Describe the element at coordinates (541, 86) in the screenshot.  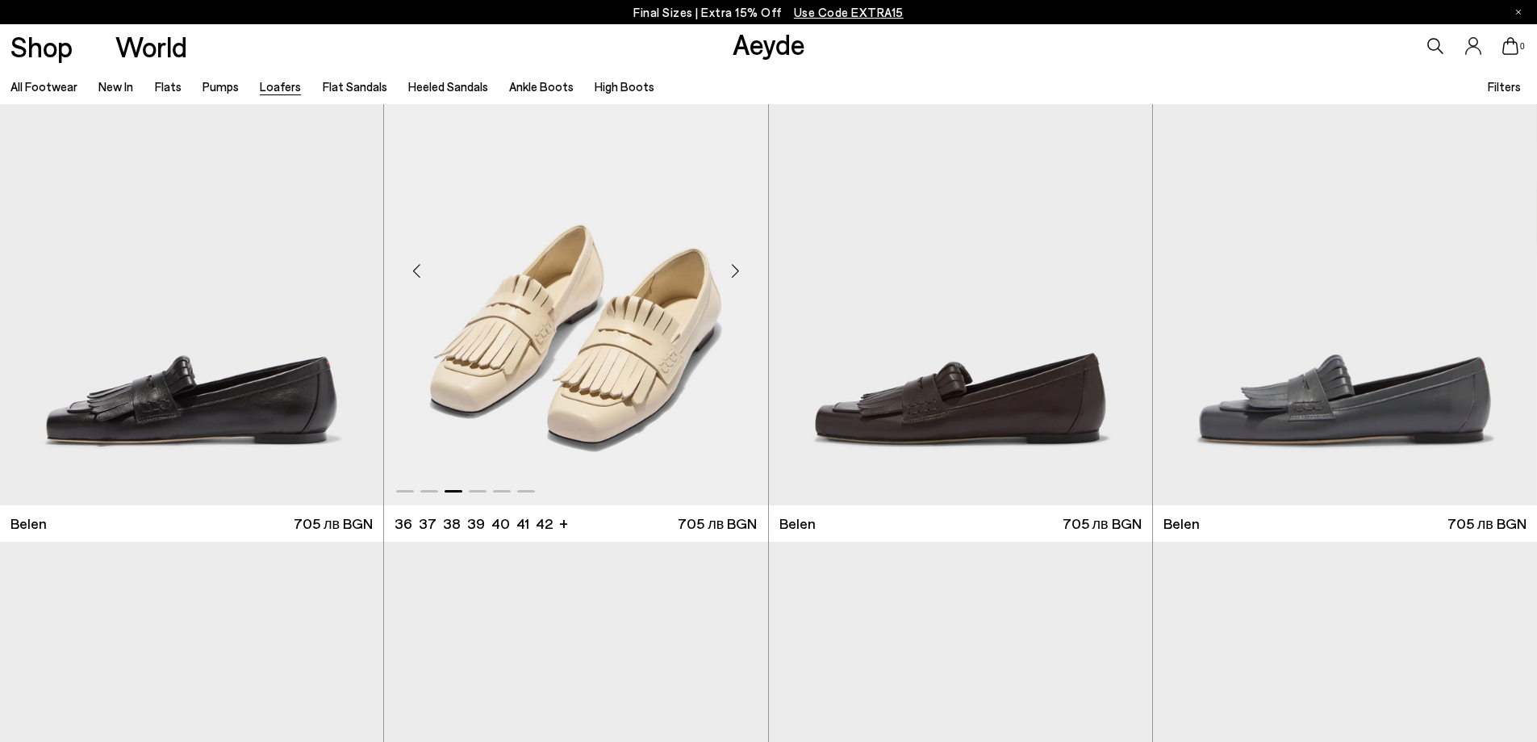
I see `a: Ankle Boots` at that location.